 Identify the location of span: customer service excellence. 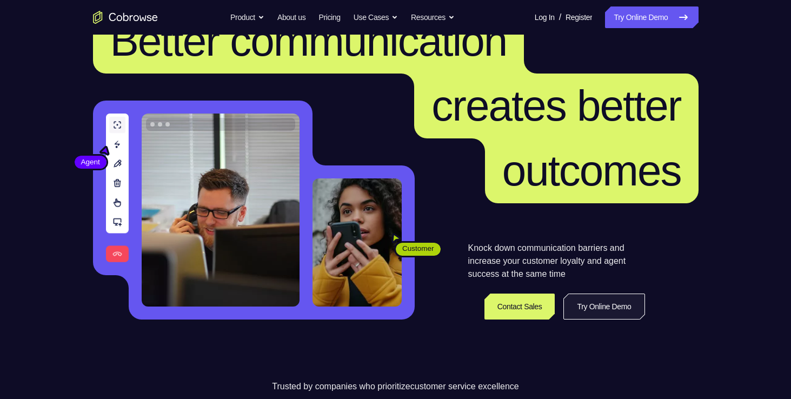
(464, 386).